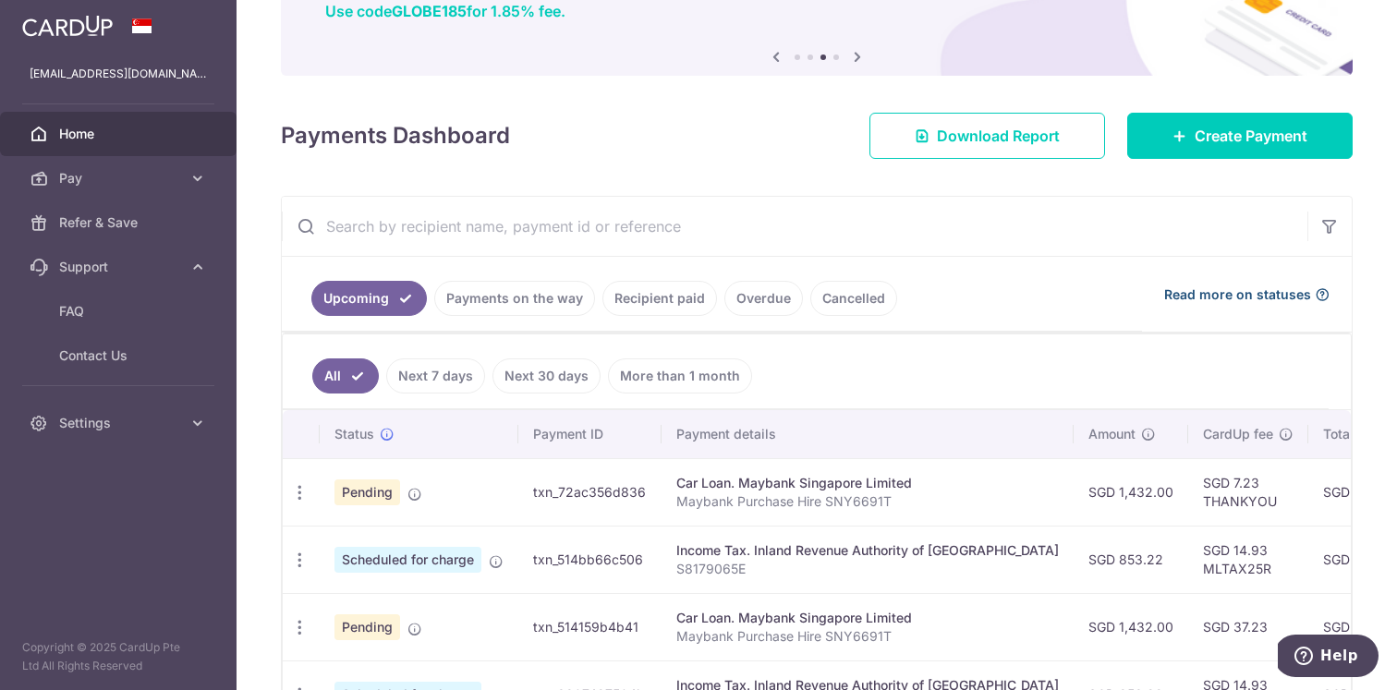 This screenshot has height=690, width=1397. What do you see at coordinates (680, 376) in the screenshot?
I see `a: More than 1 month` at bounding box center [680, 376].